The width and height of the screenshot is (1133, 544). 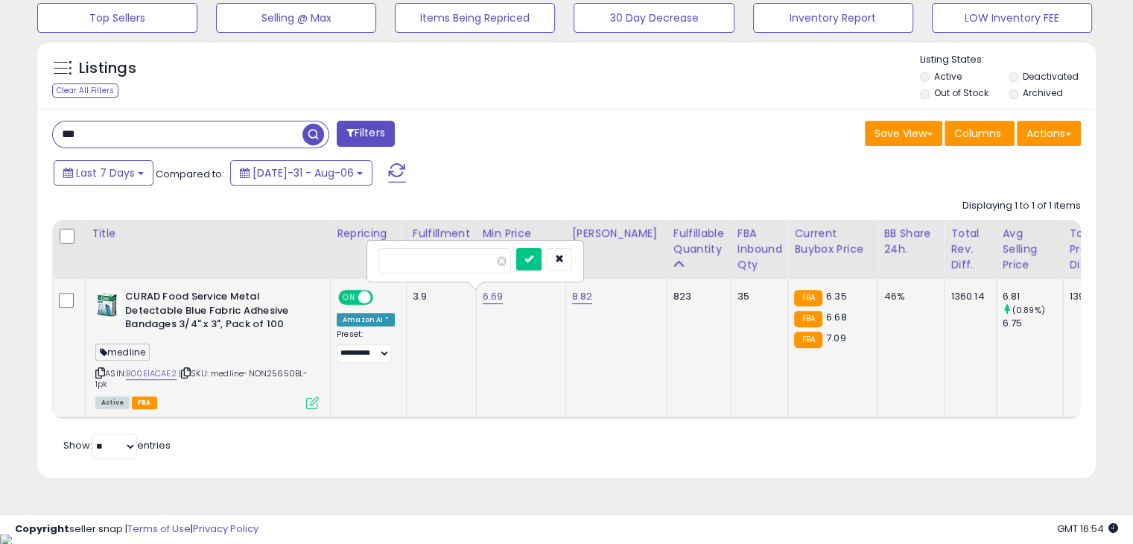 I want to click on div: Repricing, so click(x=368, y=233).